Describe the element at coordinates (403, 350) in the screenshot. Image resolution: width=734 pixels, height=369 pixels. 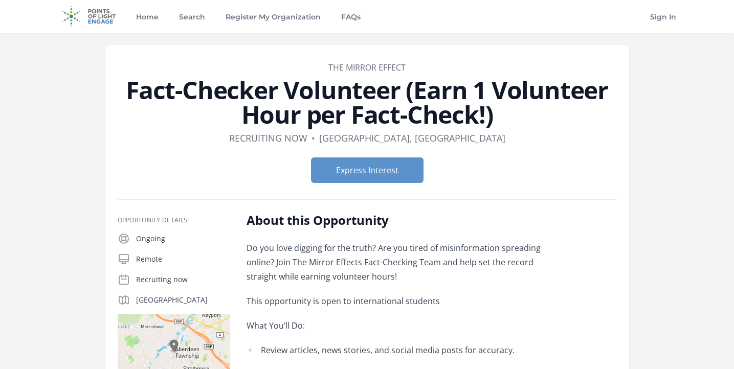
I see `p: Review articles, news stories, and social media posts for accuracy.` at that location.